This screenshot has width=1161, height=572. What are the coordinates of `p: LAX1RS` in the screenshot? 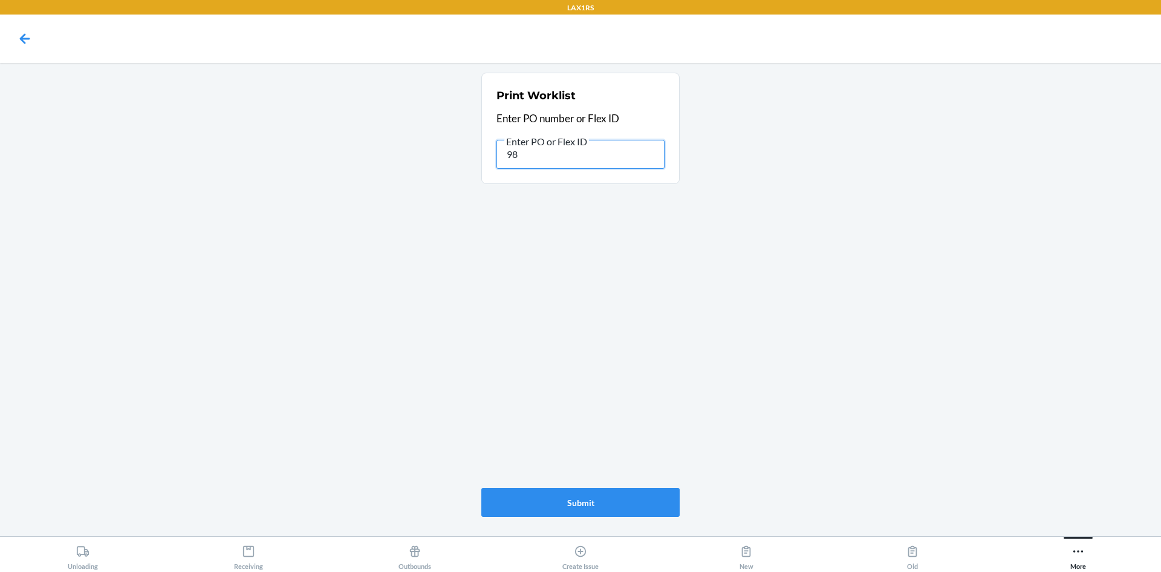 It's located at (581, 8).